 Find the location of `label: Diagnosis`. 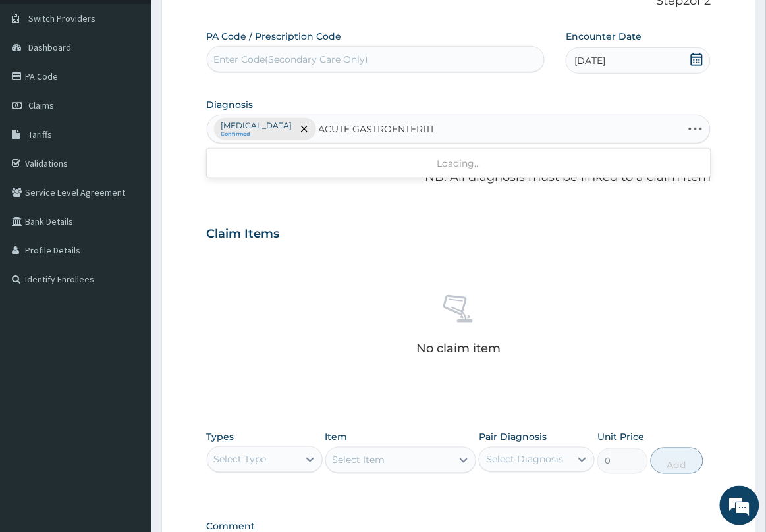

label: Diagnosis is located at coordinates (230, 105).